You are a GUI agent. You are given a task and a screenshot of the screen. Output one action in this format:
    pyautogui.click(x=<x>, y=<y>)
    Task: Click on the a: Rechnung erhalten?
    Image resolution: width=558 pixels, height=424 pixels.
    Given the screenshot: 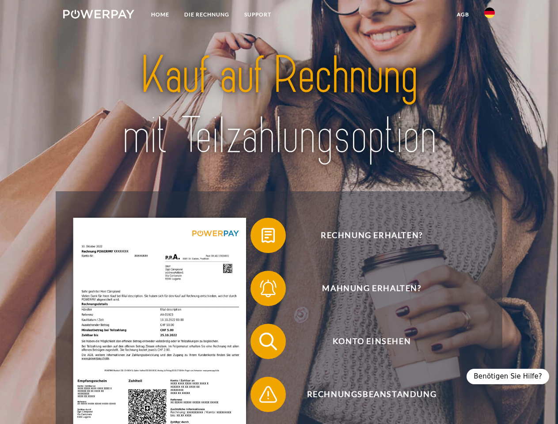 What is the action you would take?
    pyautogui.click(x=365, y=235)
    